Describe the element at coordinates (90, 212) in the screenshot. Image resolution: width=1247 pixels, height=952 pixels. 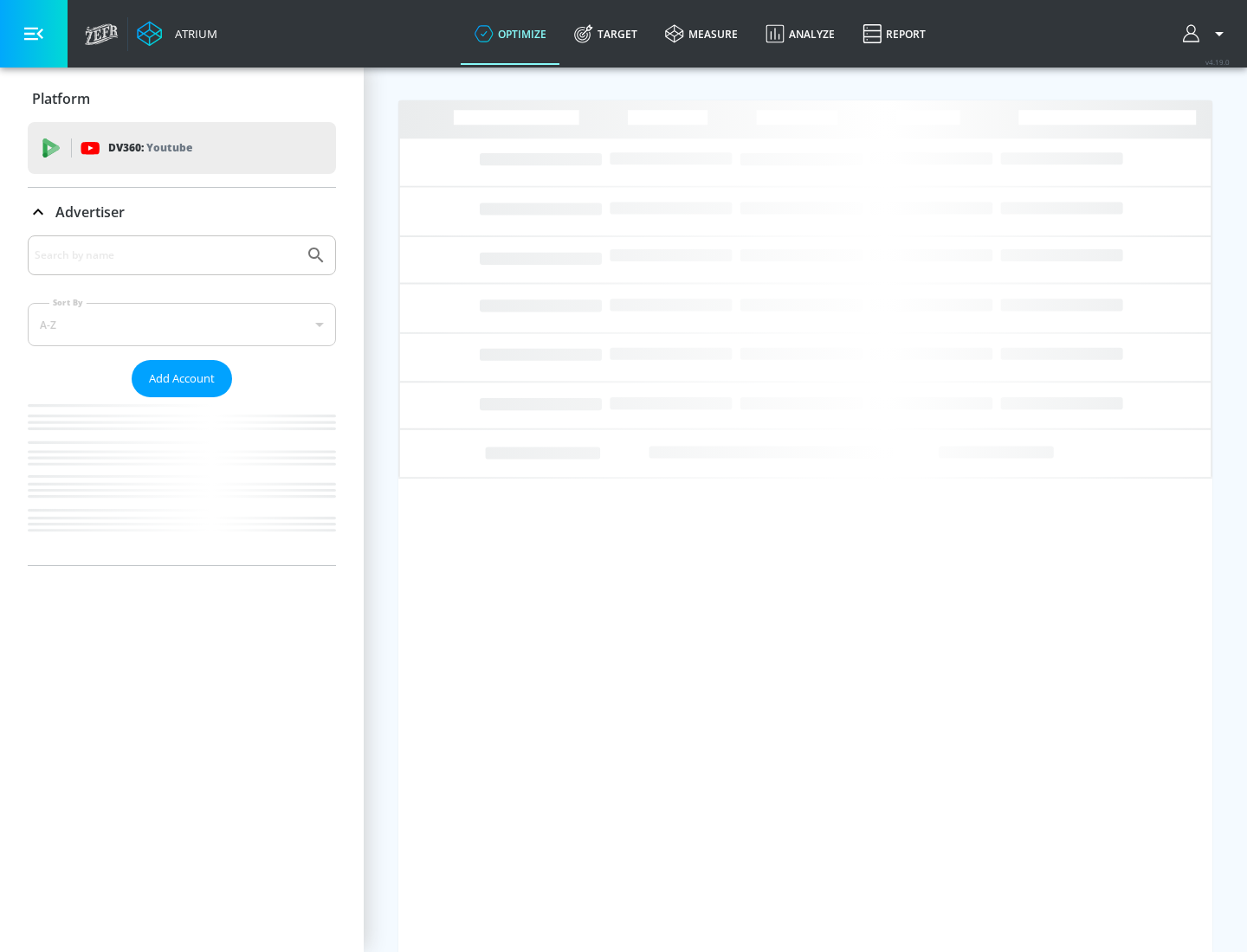
I see `p: Advertiser` at that location.